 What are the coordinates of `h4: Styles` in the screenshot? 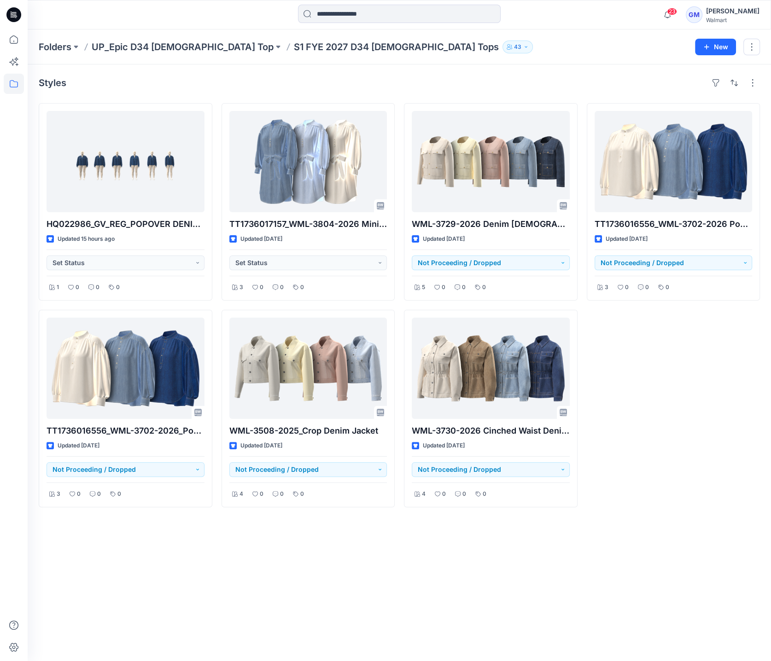 It's located at (53, 83).